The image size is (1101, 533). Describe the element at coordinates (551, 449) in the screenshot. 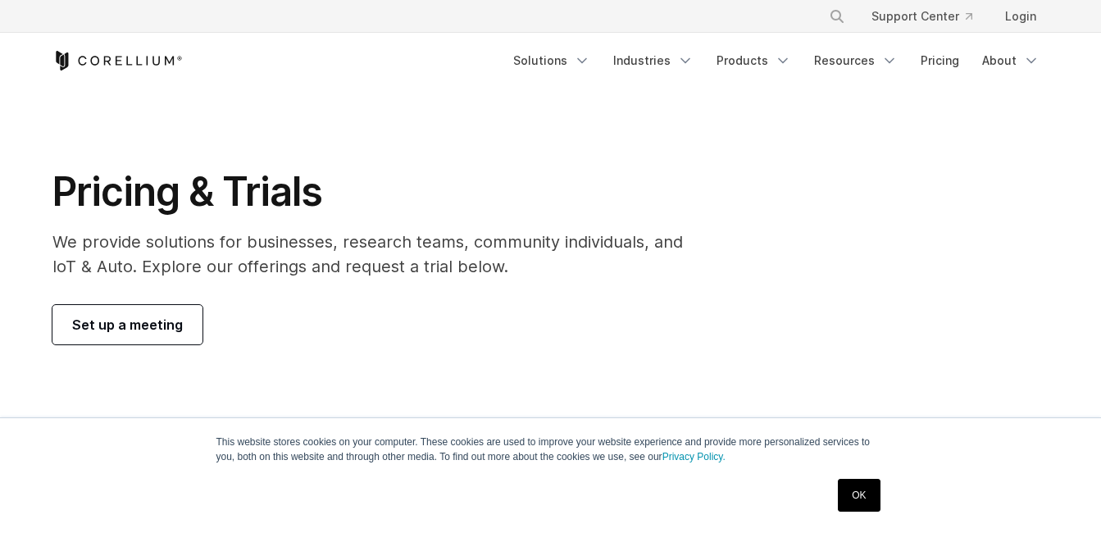

I see `p: This website stores cookies on your computer. These cookies are used to improve your website expe...` at that location.